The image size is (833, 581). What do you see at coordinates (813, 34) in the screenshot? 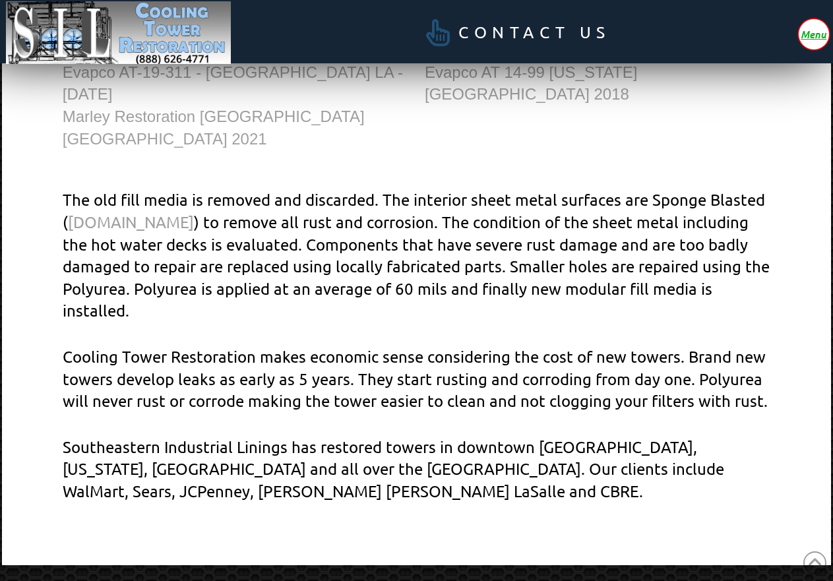
I see `span: Menu` at bounding box center [813, 34].